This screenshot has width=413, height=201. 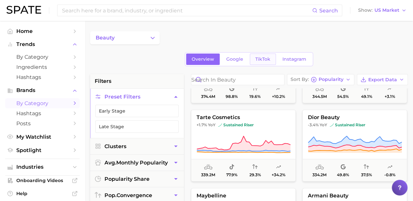 What do you see at coordinates (105, 38) in the screenshot?
I see `span: beauty` at bounding box center [105, 38].